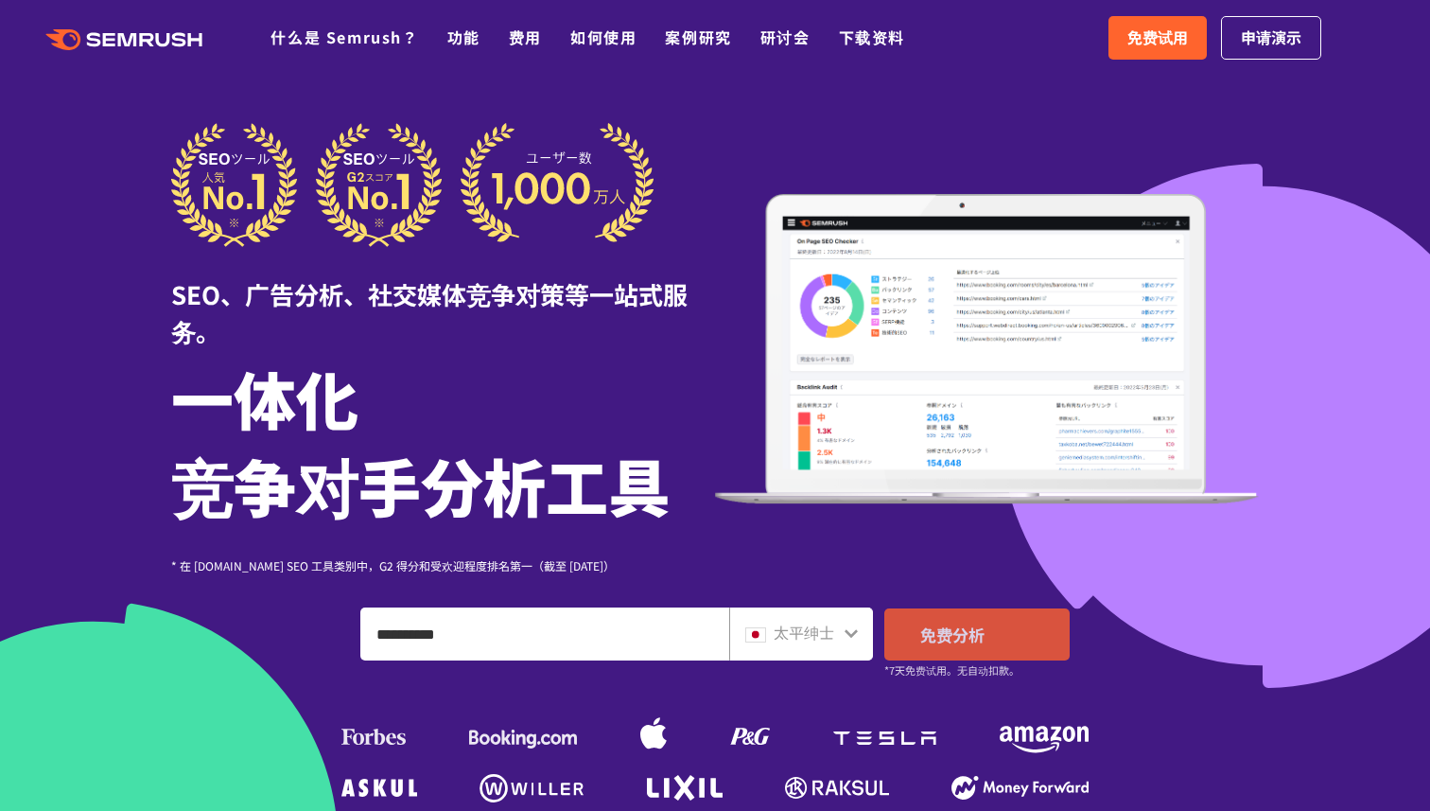  I want to click on a: 案例研究, so click(698, 37).